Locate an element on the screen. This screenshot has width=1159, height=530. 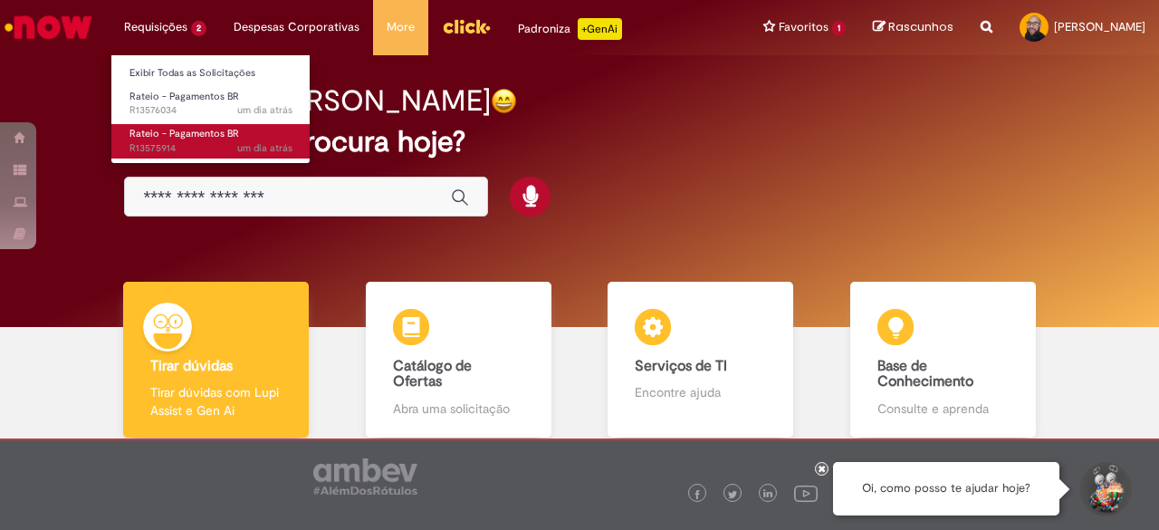
p: +GenAi is located at coordinates (599, 29).